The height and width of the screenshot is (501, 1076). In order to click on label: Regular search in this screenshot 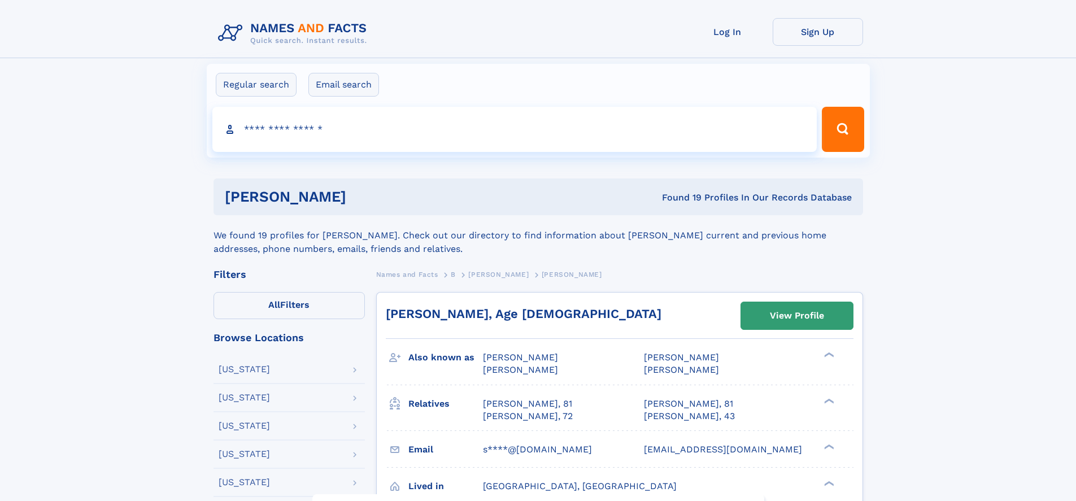, I will do `click(256, 85)`.